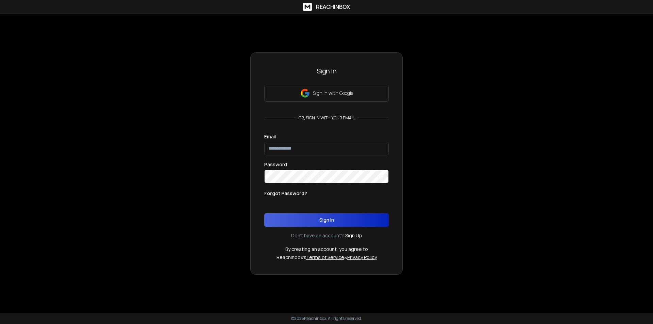  What do you see at coordinates (362, 257) in the screenshot?
I see `a: Privacy Policy` at bounding box center [362, 257].